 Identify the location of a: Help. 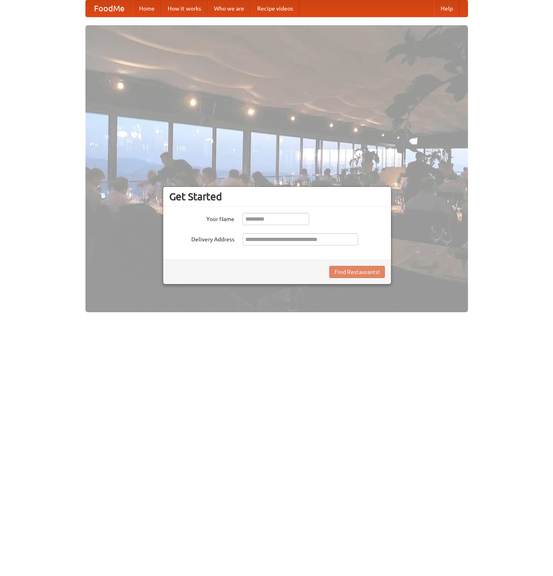
(447, 9).